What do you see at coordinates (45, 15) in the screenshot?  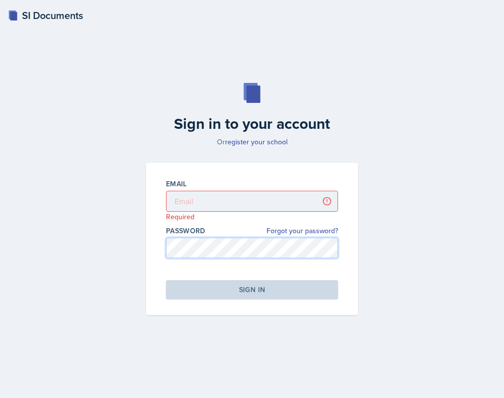 I see `a: SI Documents` at bounding box center [45, 15].